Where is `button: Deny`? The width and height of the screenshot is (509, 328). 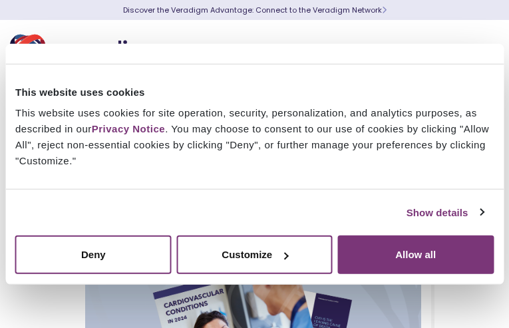
button: Deny is located at coordinates (93, 255).